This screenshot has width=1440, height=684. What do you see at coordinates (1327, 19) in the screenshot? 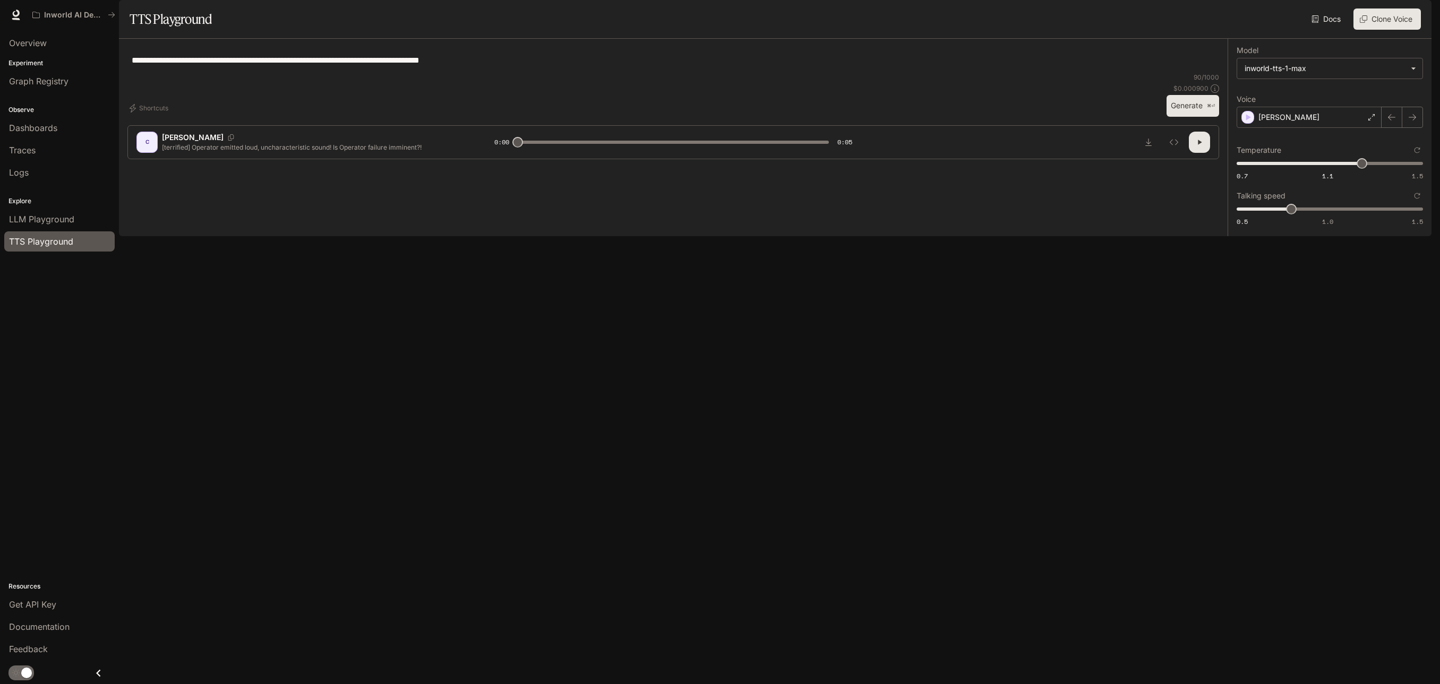
I see `a: Docs` at bounding box center [1327, 19].